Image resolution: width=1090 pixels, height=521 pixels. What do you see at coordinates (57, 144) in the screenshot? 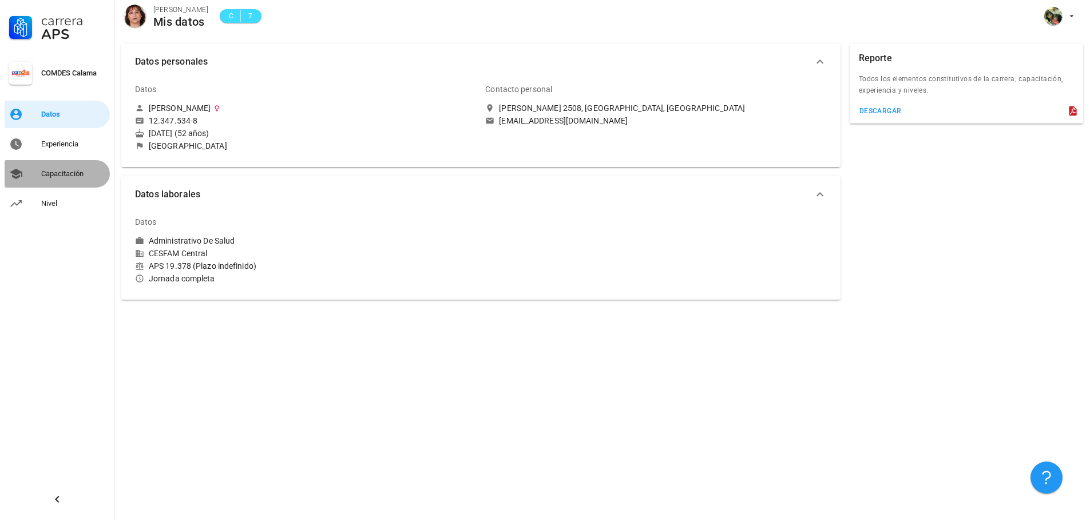
I see `a: Experiencia` at bounding box center [57, 144].